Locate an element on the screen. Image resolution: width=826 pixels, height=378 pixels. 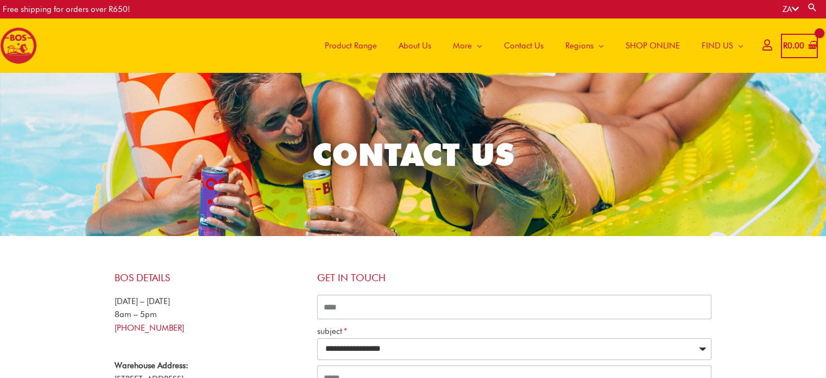
span: Product Range is located at coordinates (351, 46).